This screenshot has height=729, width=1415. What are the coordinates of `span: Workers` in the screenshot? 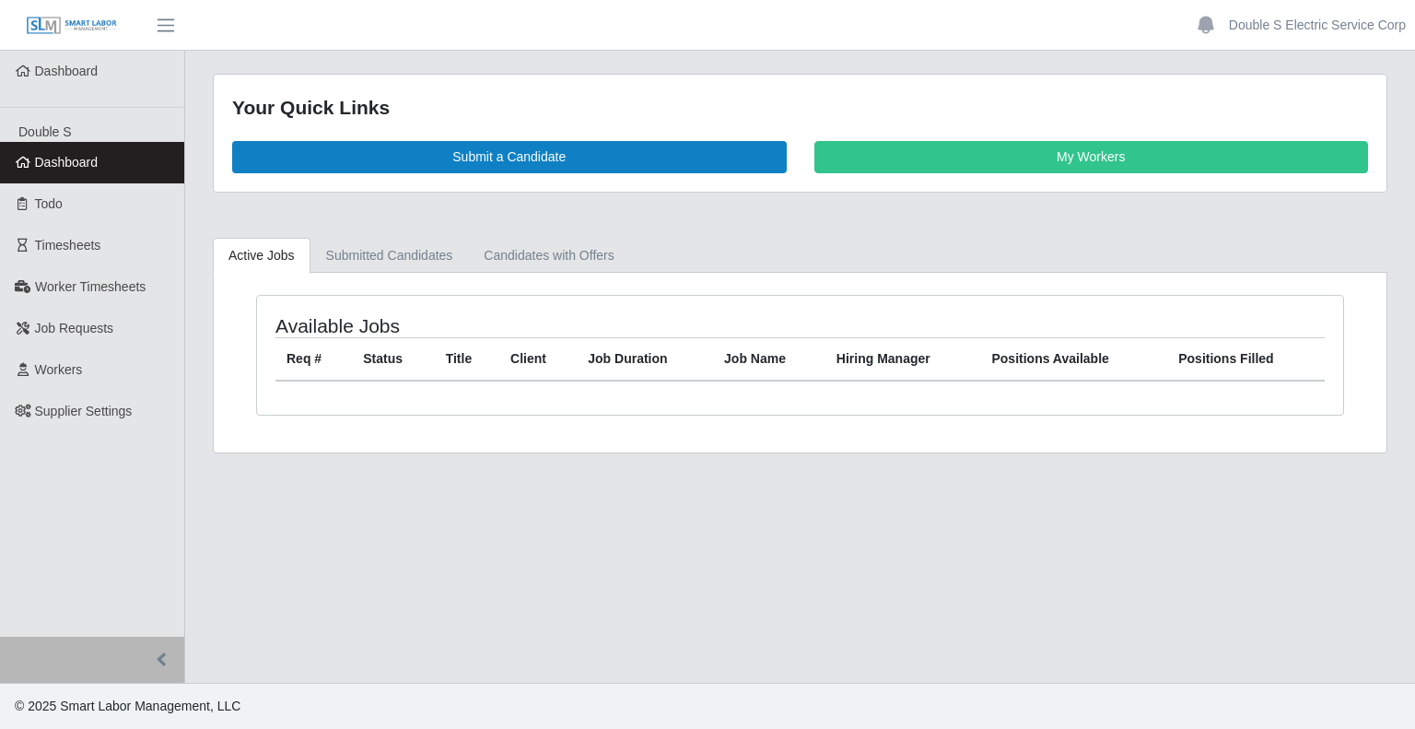 It's located at (59, 370).